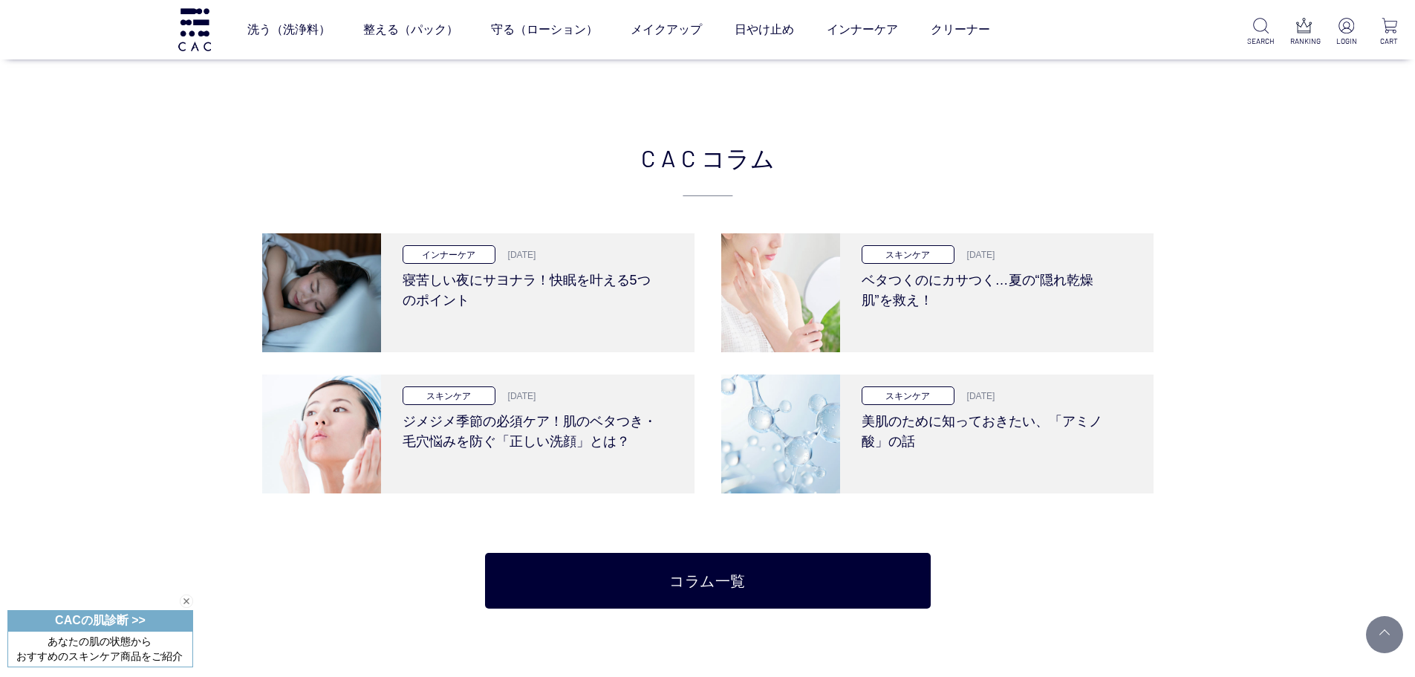 The image size is (1415, 677). I want to click on img: 寝苦しい夜にサヨナラ！快眠を叶える5つのポイント, so click(322, 293).